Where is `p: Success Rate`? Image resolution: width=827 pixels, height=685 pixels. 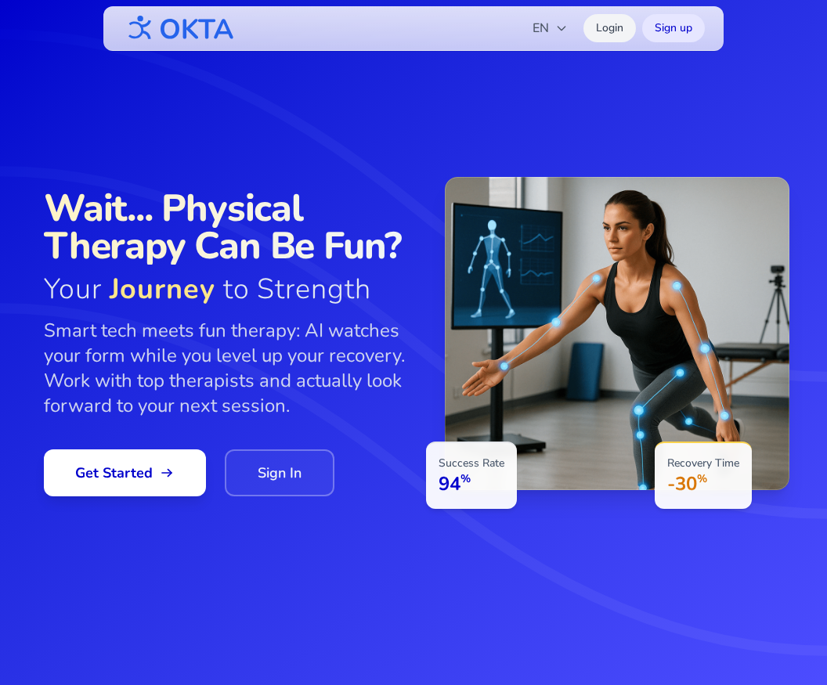
p: Success Rate is located at coordinates (471, 464).